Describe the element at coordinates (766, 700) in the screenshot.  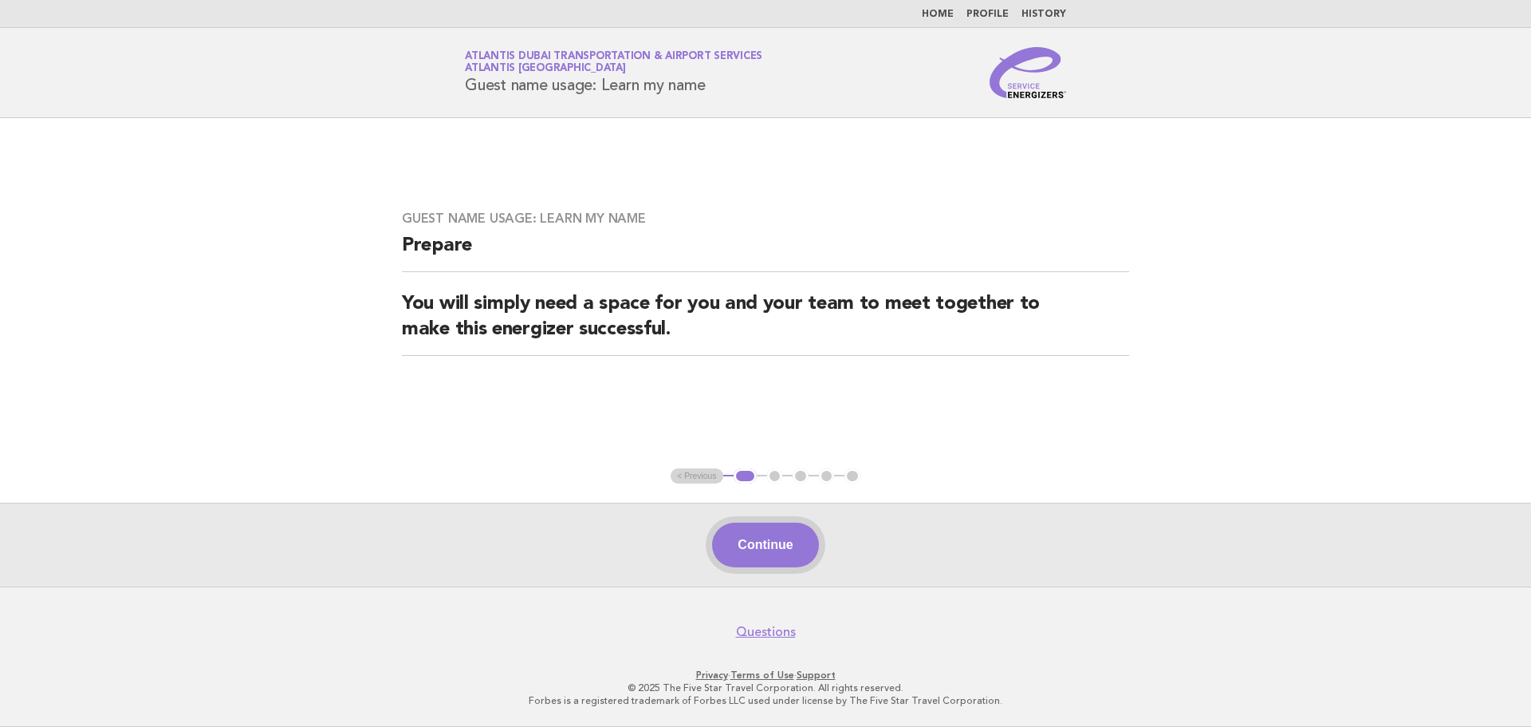
I see `p: Forbes is a registered trademark of Forbes LLC used under license by The Five Star Travel Corpora...` at that location.